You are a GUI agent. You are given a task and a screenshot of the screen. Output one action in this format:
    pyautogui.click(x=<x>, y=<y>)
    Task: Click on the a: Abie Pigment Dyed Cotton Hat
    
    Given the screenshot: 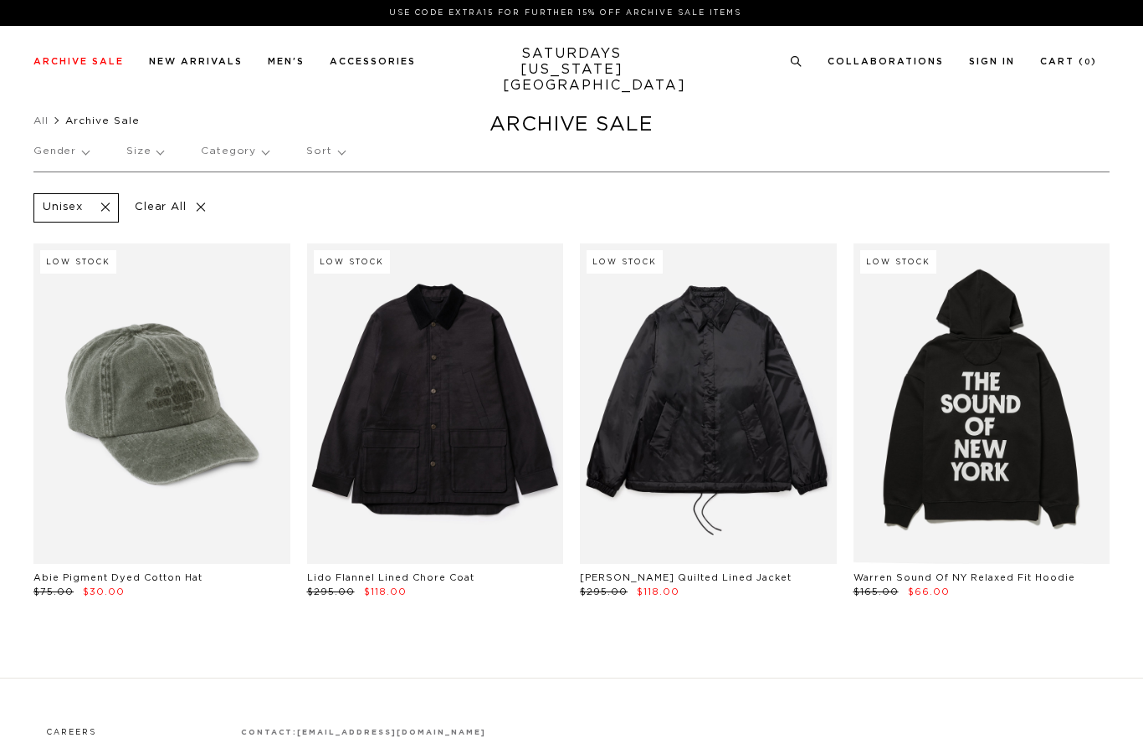 What is the action you would take?
    pyautogui.click(x=118, y=577)
    